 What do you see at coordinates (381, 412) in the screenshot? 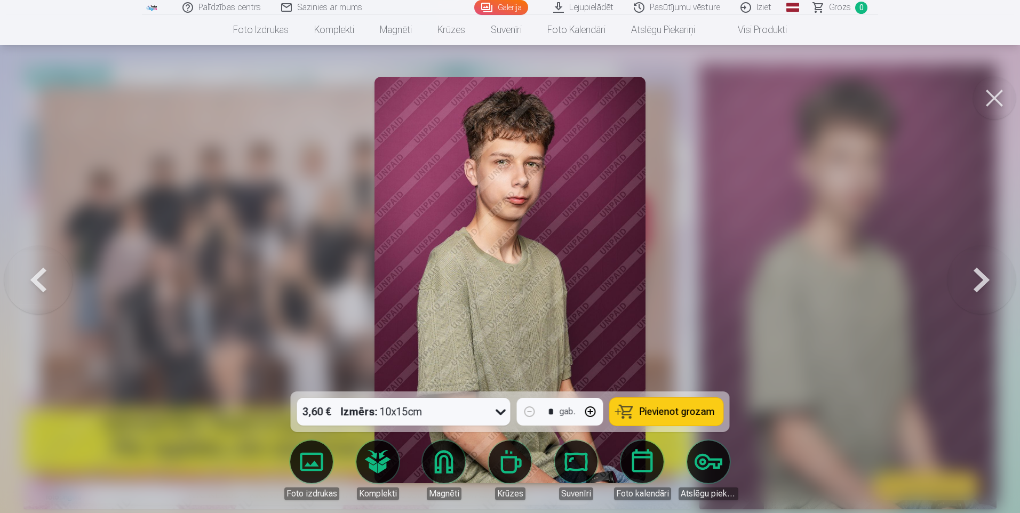
I see `div: 10x15cm` at bounding box center [381, 412].